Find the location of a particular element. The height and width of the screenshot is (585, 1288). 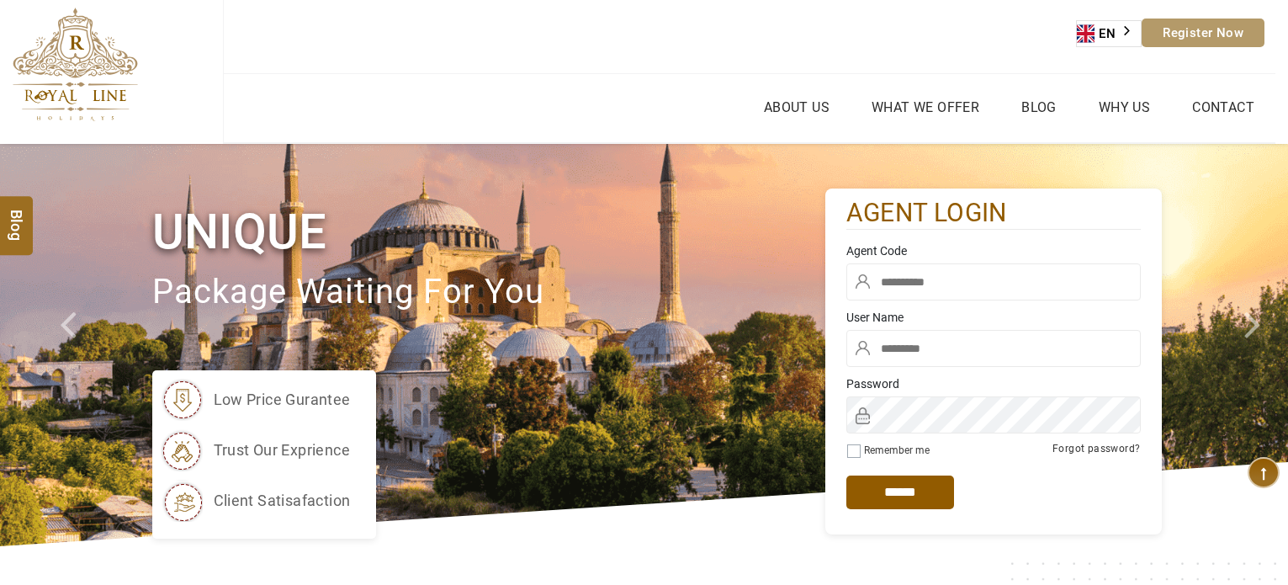

a: Register Now is located at coordinates (1203, 33).